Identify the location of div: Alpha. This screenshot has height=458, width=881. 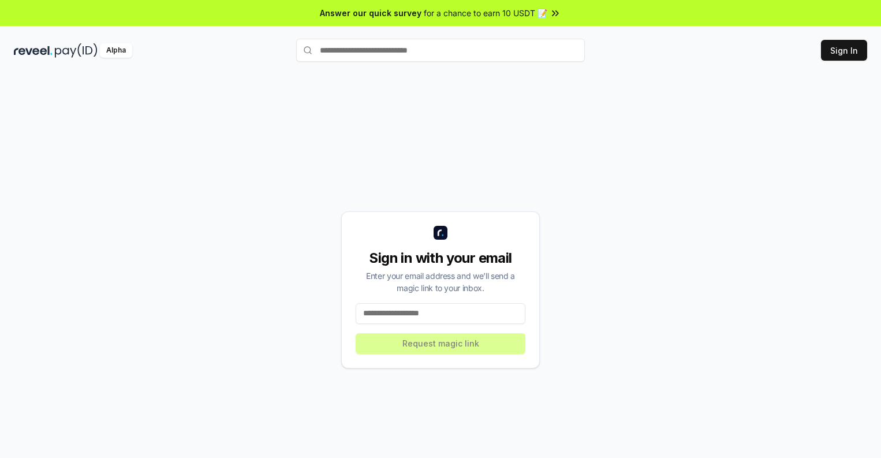
(116, 50).